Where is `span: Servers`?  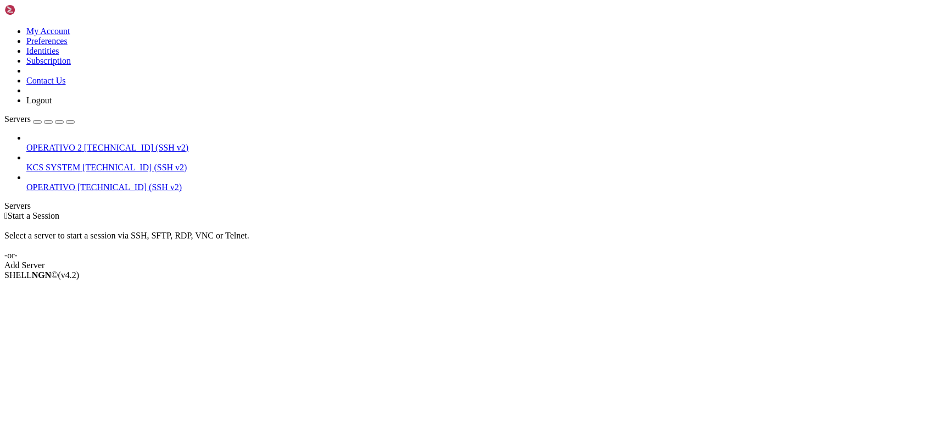 span: Servers is located at coordinates (18, 119).